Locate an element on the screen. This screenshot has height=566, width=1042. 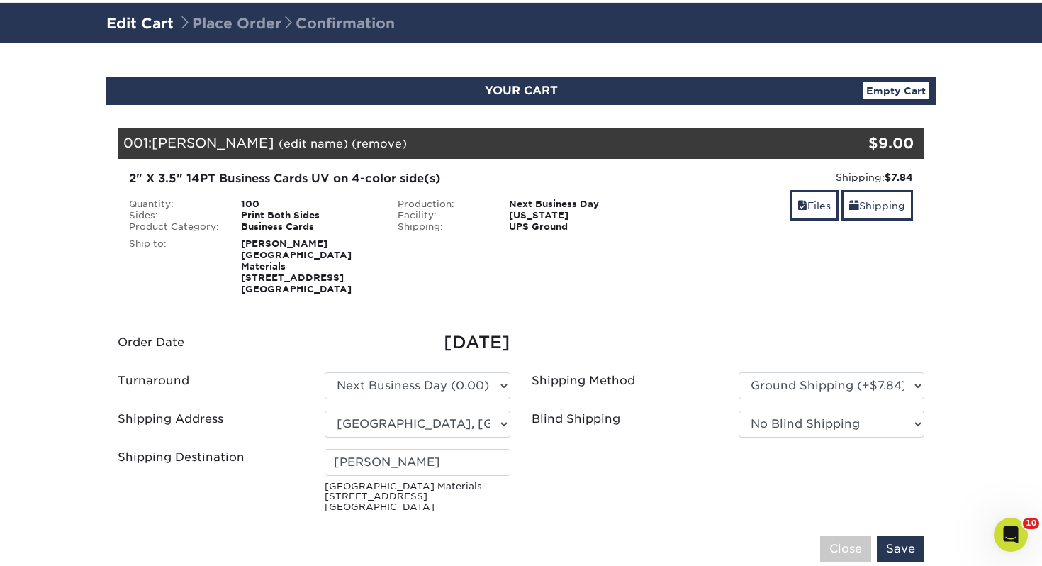
input: Close is located at coordinates (846, 549).